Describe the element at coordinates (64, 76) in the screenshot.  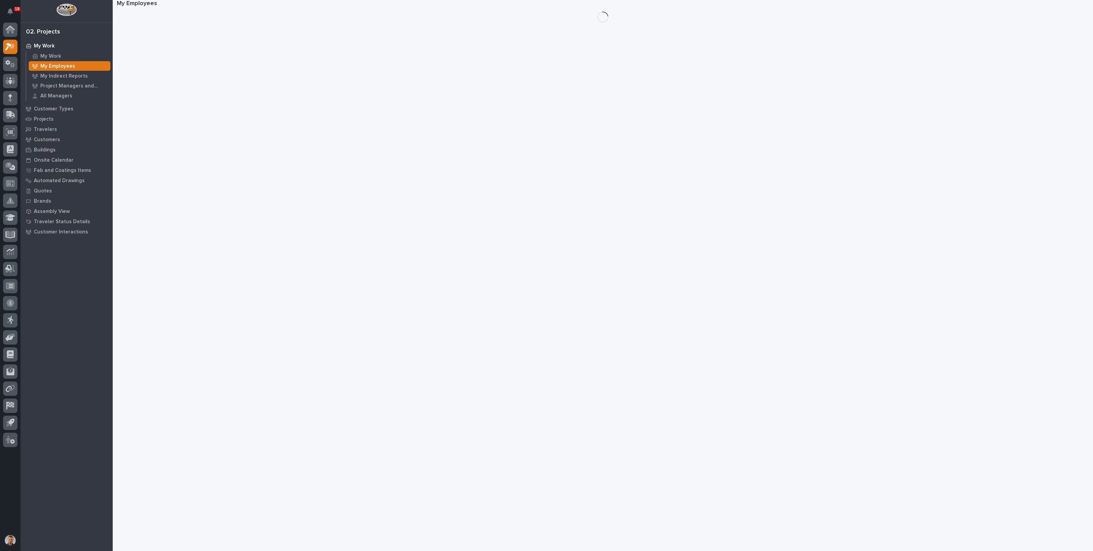
I see `p: My Indirect Reports` at that location.